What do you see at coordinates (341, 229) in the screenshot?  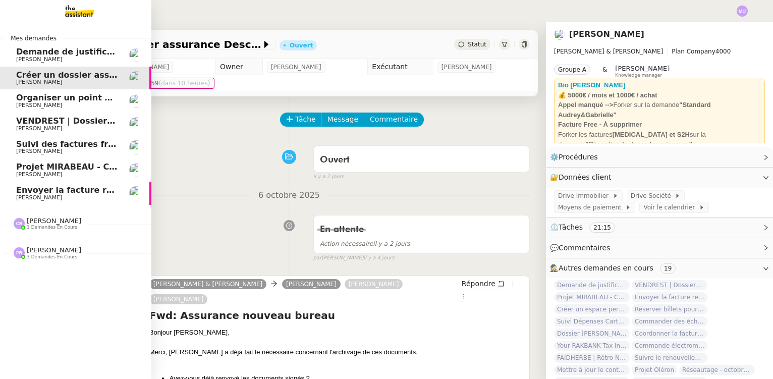 I see `span: En attente` at bounding box center [341, 229].